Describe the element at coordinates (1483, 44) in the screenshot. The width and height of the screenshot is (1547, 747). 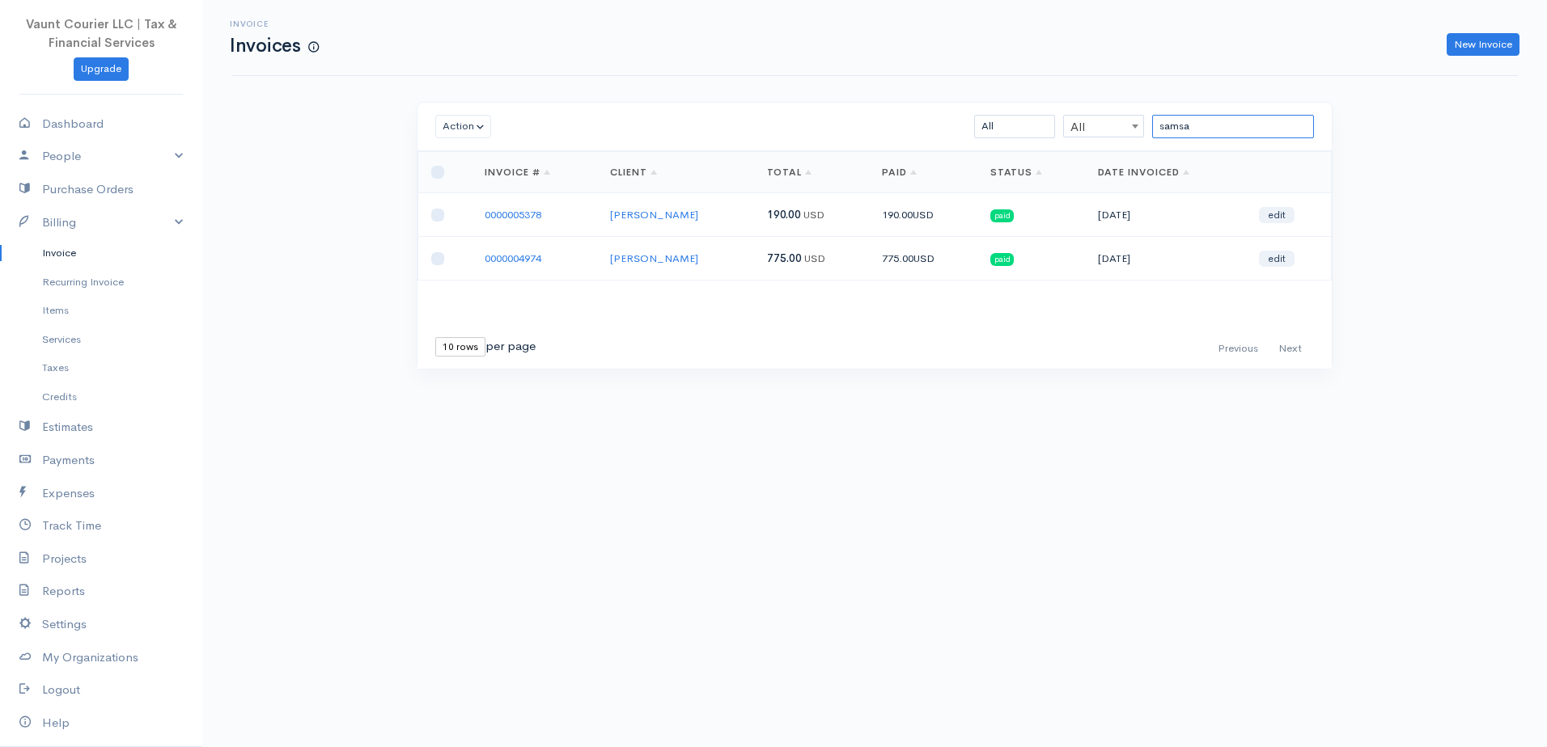
I see `a: New Invoice` at that location.